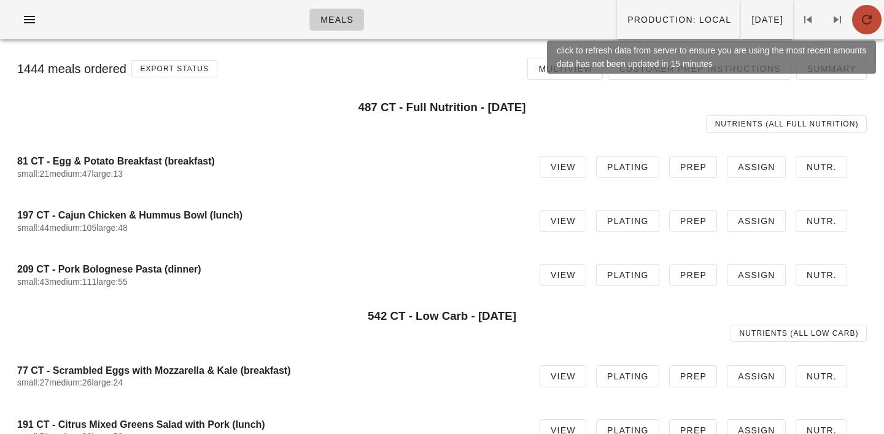 The height and width of the screenshot is (434, 884). What do you see at coordinates (831, 69) in the screenshot?
I see `a: Summary` at bounding box center [831, 69].